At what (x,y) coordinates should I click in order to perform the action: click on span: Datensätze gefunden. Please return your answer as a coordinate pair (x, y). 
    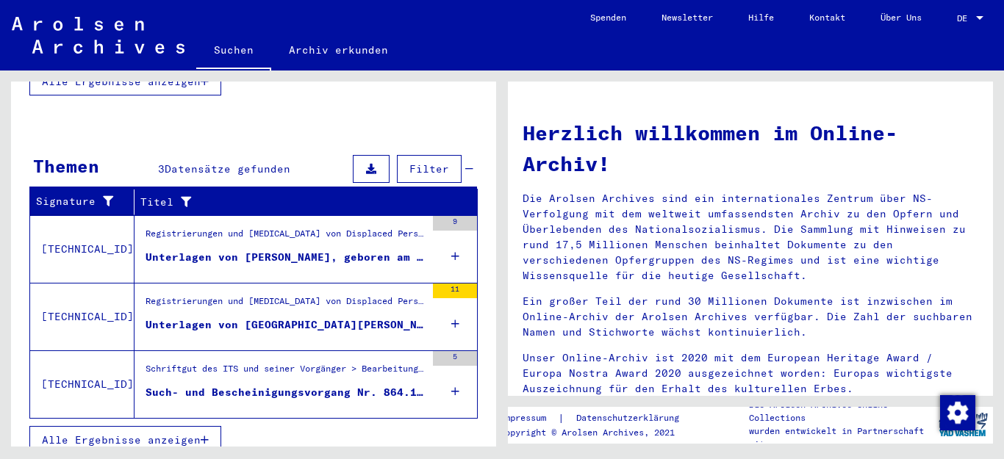
    Looking at the image, I should click on (227, 169).